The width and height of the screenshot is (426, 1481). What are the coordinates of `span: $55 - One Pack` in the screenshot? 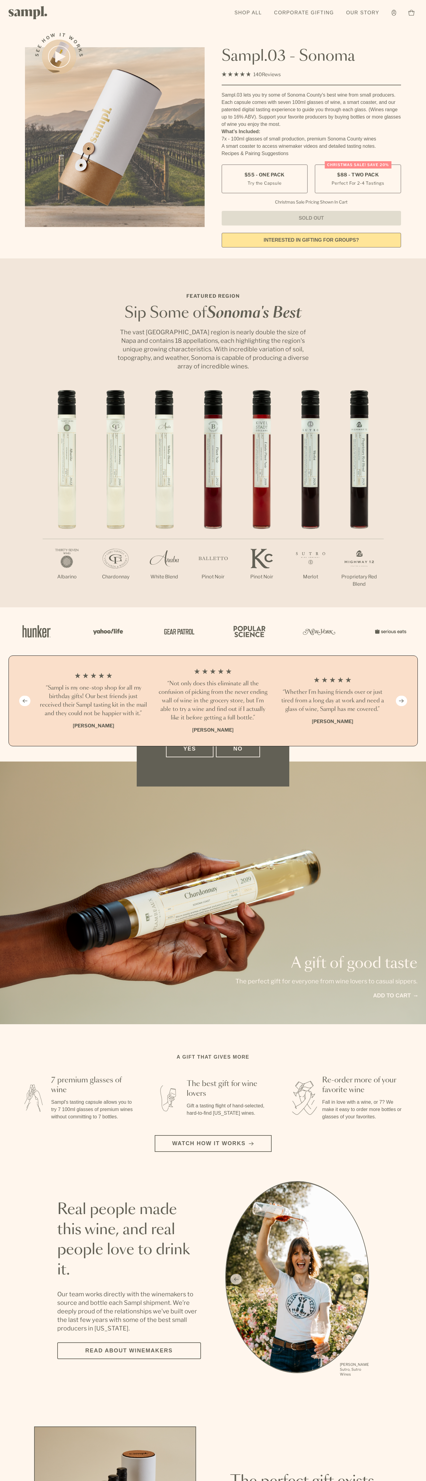 It's located at (265, 175).